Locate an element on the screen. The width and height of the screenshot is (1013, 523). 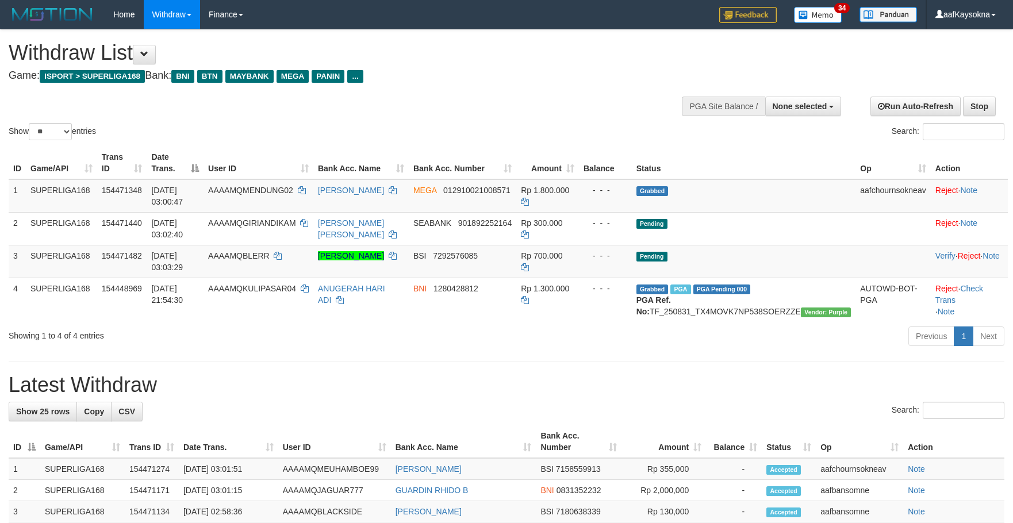
span: 154471348 is located at coordinates (122, 190).